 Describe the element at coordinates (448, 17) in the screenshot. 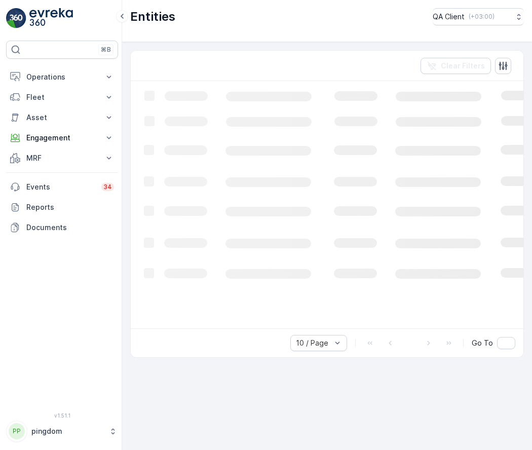

I see `p: QA Client` at that location.